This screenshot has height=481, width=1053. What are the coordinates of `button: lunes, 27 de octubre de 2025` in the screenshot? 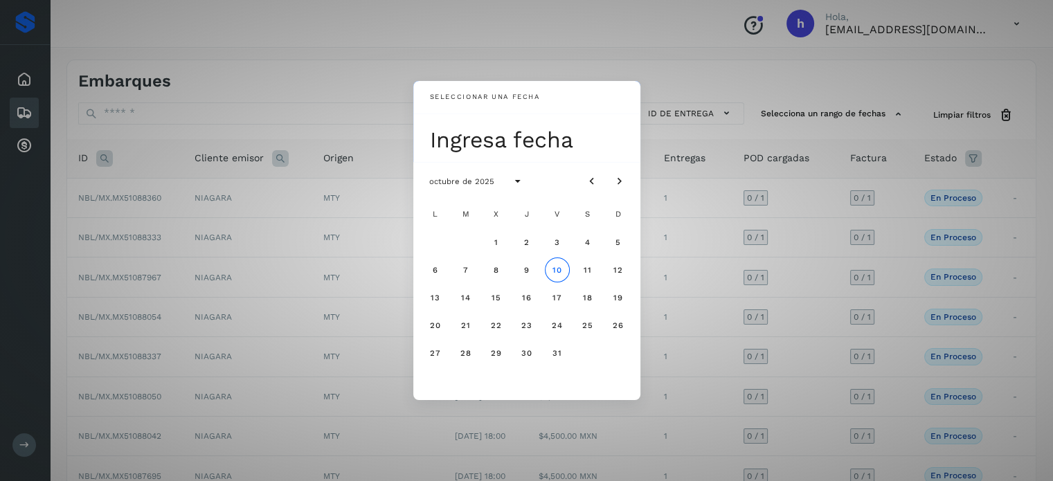 It's located at (435, 353).